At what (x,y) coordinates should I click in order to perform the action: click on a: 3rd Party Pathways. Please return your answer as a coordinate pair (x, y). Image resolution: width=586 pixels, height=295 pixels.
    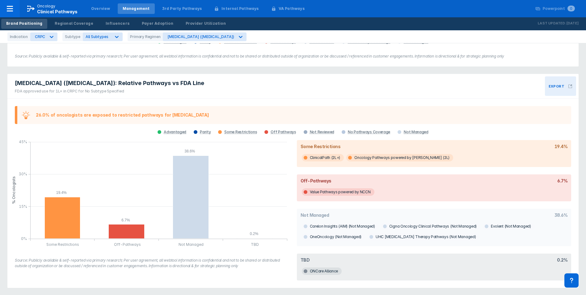
    Looking at the image, I should click on (182, 9).